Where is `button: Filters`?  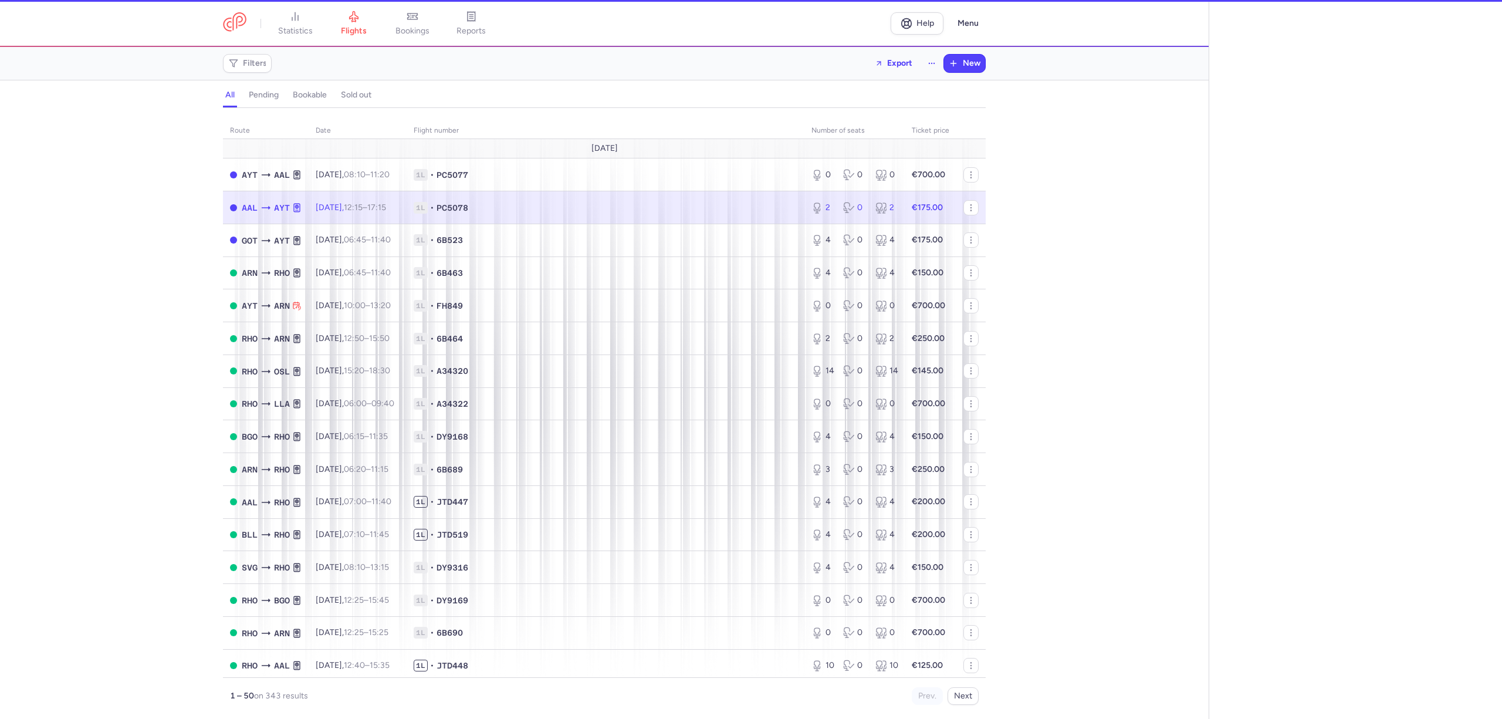
button: Filters is located at coordinates (247, 63).